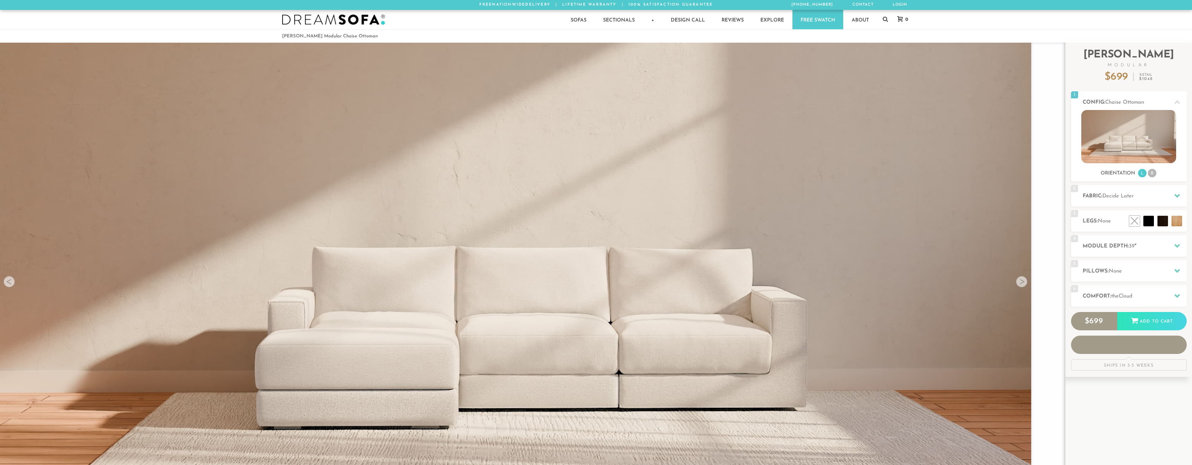  Describe the element at coordinates (1132, 246) in the screenshot. I see `span: 39` at that location.